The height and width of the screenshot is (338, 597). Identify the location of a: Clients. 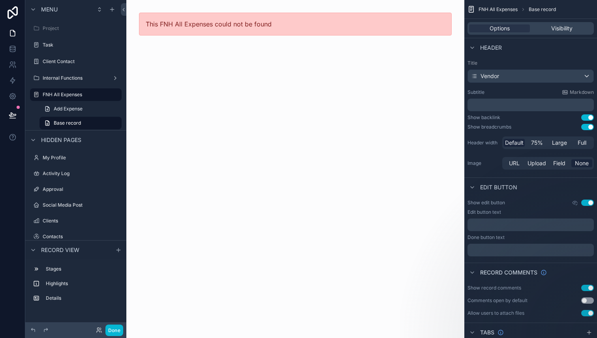
(76, 221).